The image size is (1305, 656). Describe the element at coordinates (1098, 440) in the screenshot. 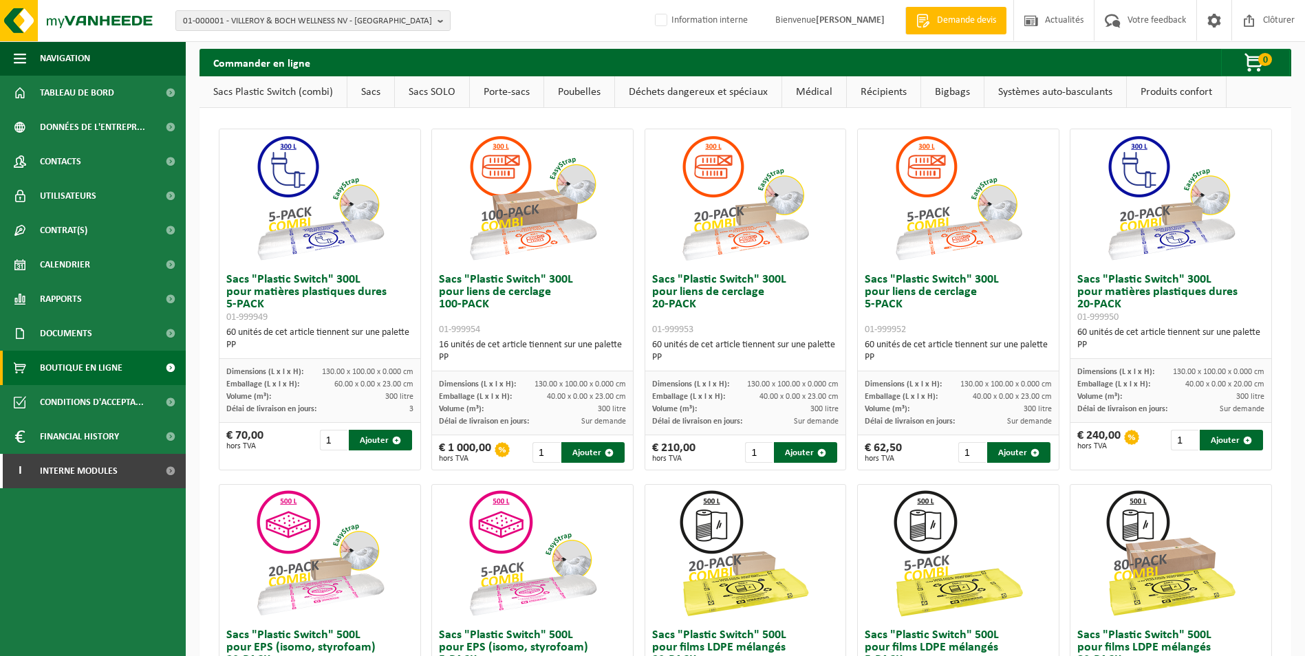

I see `div: € 240,00` at that location.